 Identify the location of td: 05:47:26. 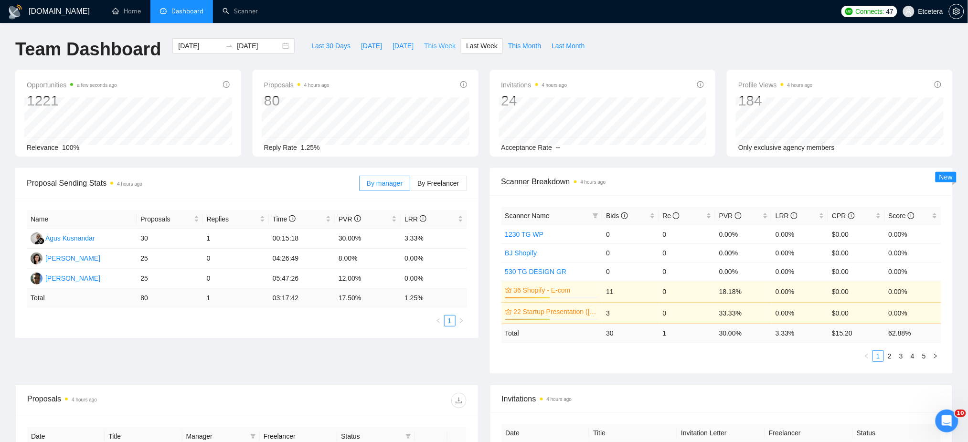
(302, 279).